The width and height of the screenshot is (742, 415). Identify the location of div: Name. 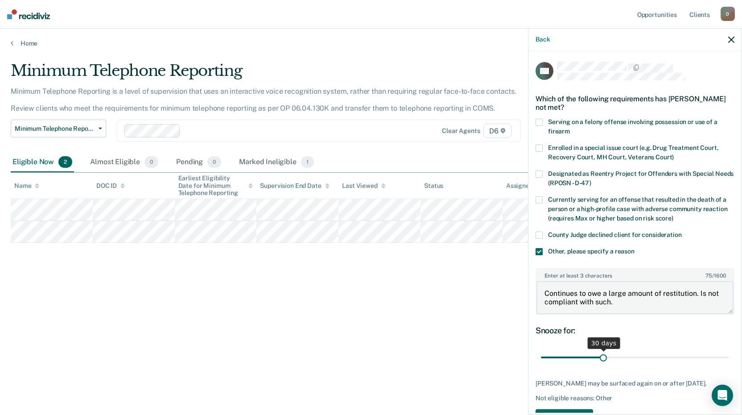
(27, 186).